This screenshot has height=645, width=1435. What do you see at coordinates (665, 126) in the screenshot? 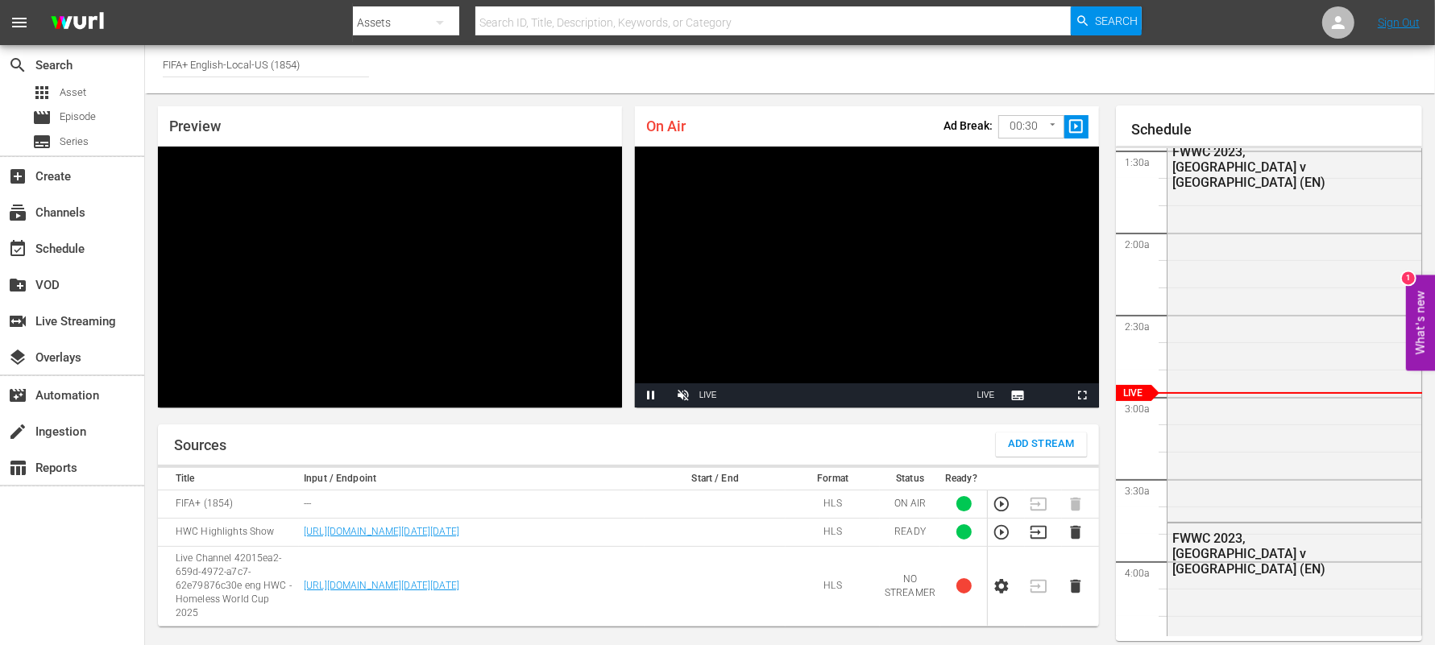
I see `span: On Air` at bounding box center [665, 126].